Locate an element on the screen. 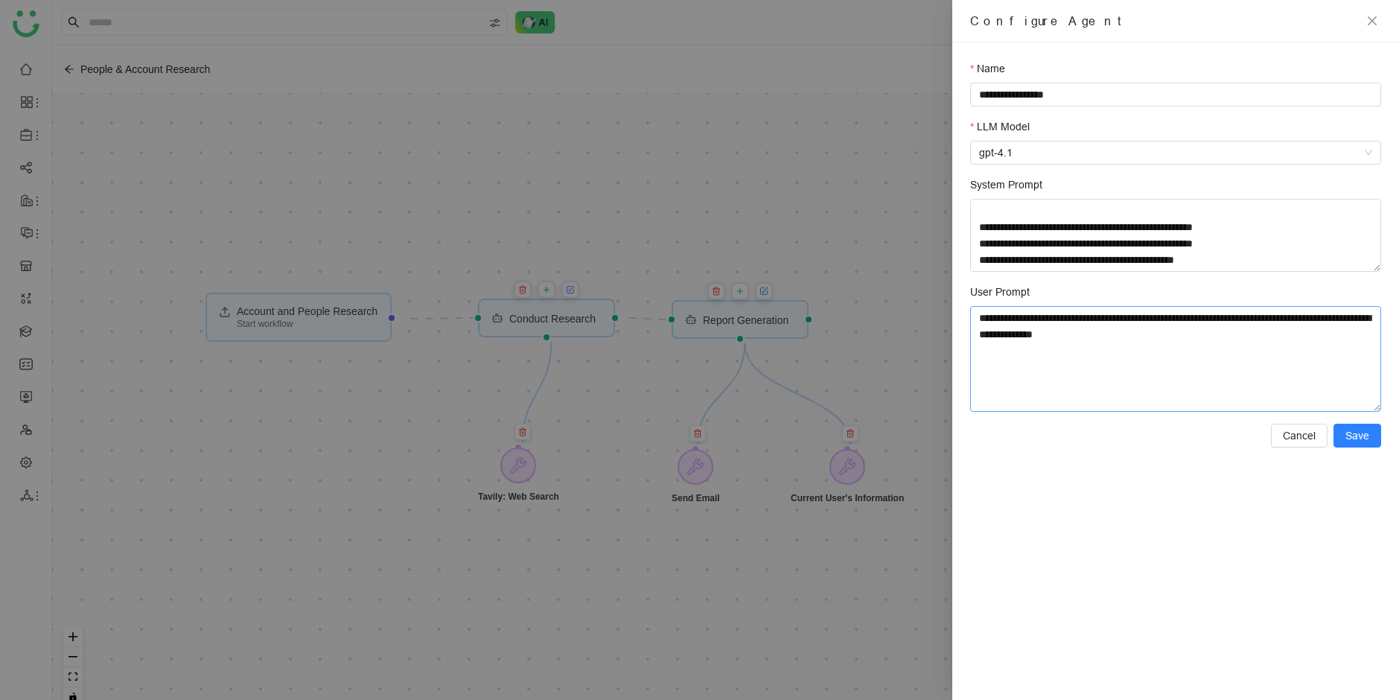 The width and height of the screenshot is (1399, 700). span: close is located at coordinates (1372, 21).